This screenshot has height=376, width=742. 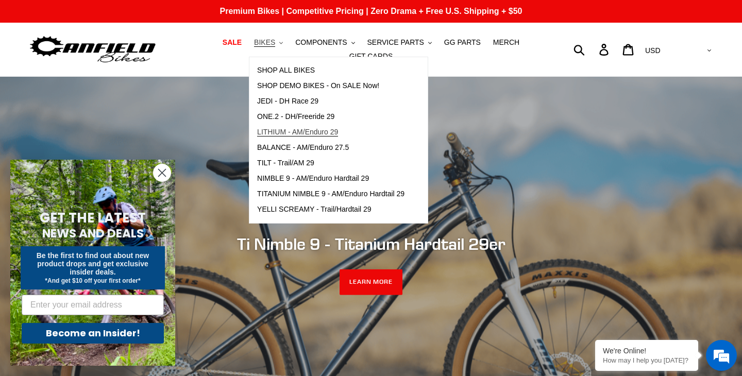 I want to click on a: SHOP DEMO BIKES - On SALE Now!, so click(x=331, y=86).